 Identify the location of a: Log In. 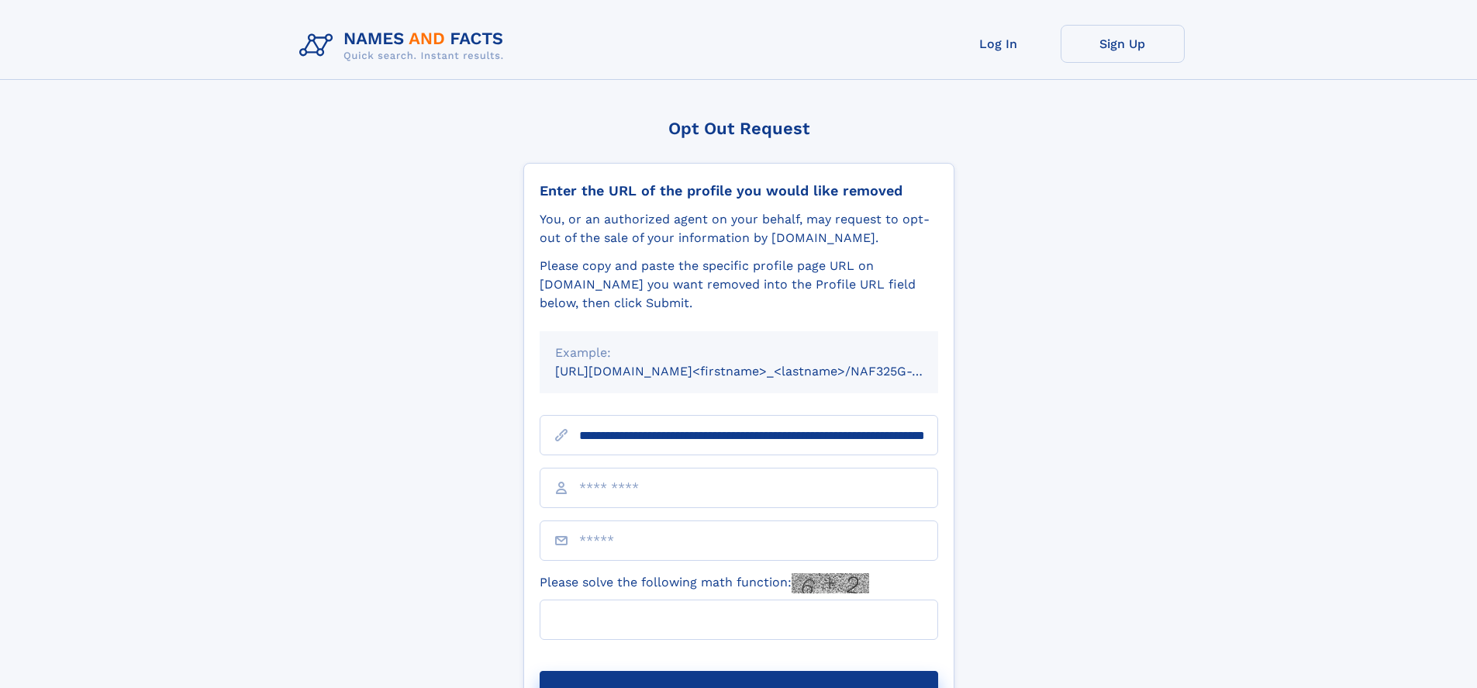
(998, 43).